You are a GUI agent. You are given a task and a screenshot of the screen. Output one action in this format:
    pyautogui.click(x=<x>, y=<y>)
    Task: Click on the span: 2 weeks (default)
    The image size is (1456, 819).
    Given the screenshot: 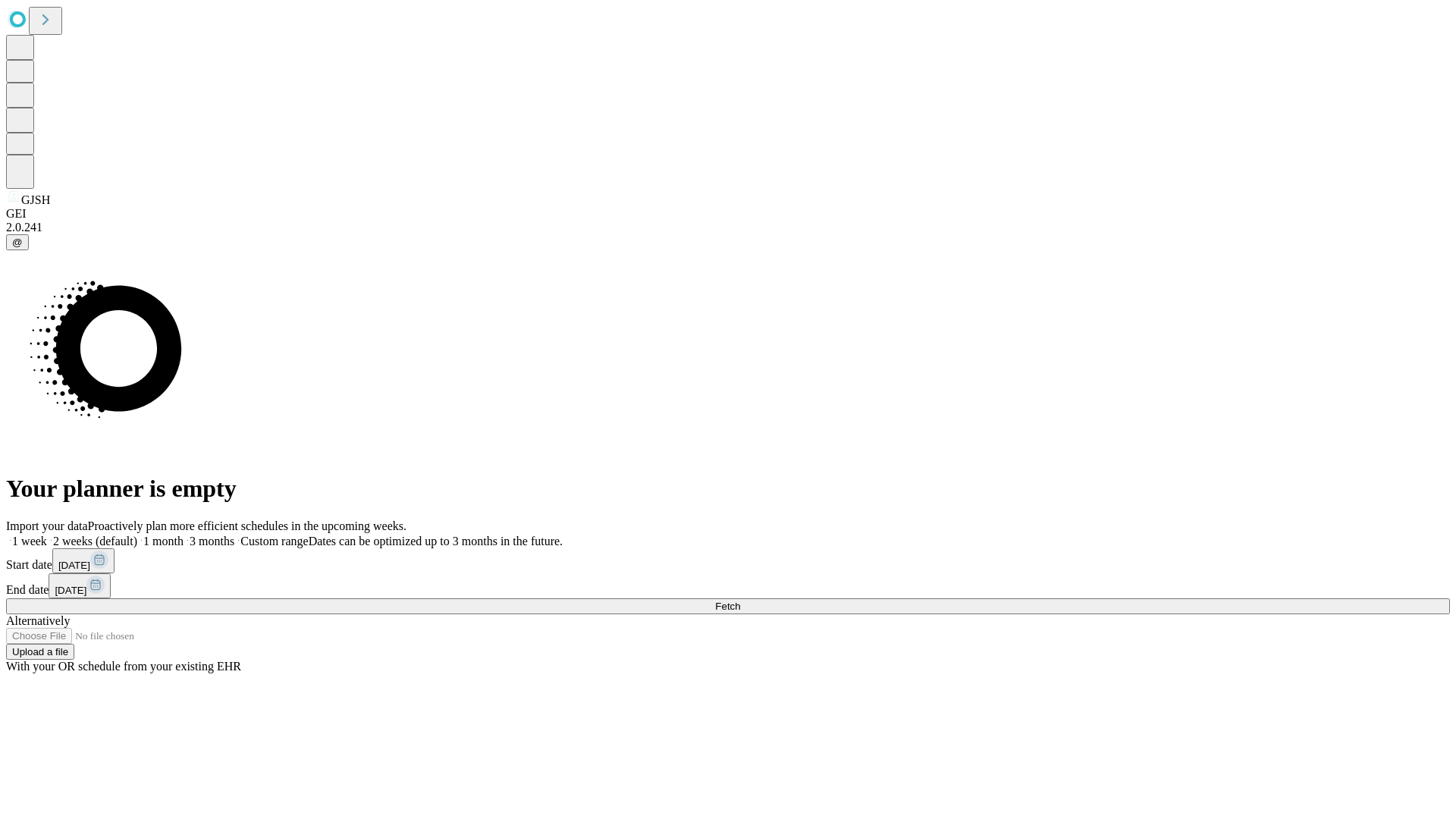 What is the action you would take?
    pyautogui.click(x=95, y=541)
    